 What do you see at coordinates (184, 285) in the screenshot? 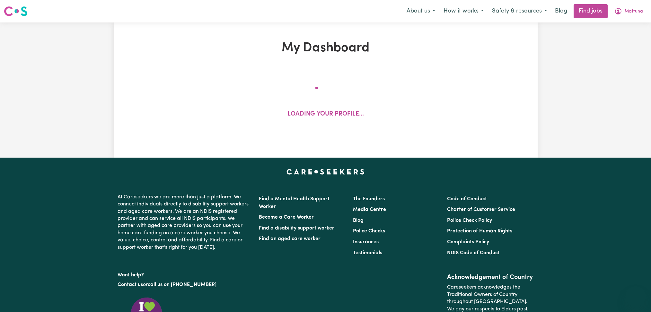
I see `p: or` at bounding box center [184, 285].